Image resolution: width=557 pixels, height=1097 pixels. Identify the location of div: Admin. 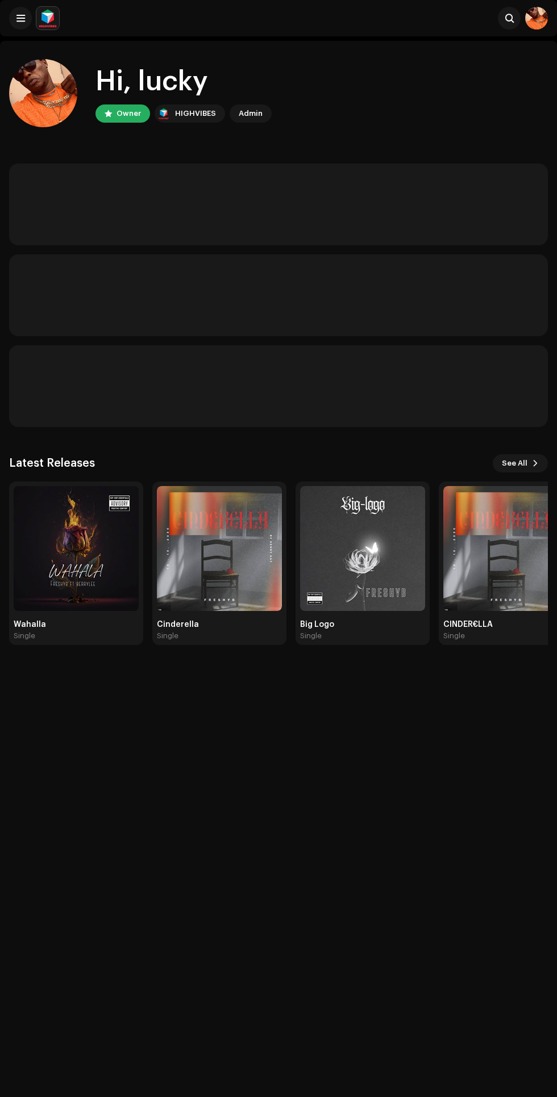
(250, 114).